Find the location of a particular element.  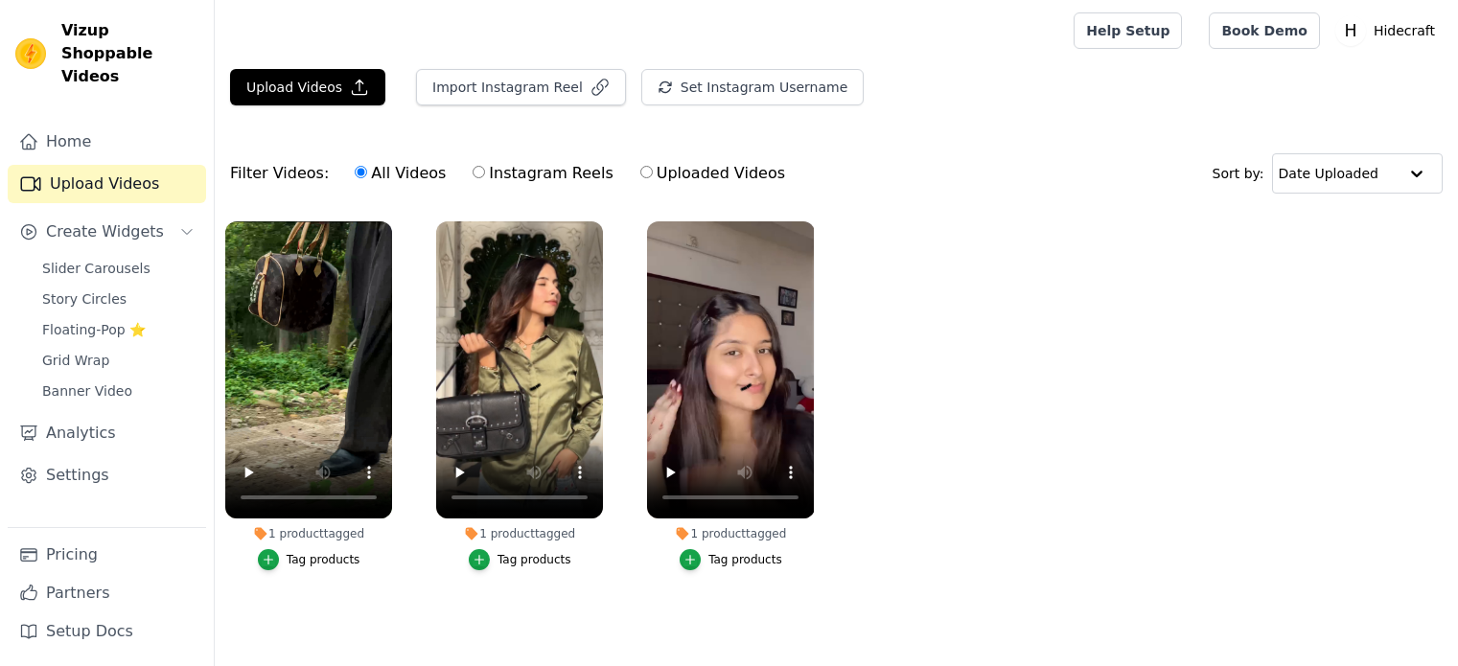

span: Banner Video is located at coordinates (87, 391).